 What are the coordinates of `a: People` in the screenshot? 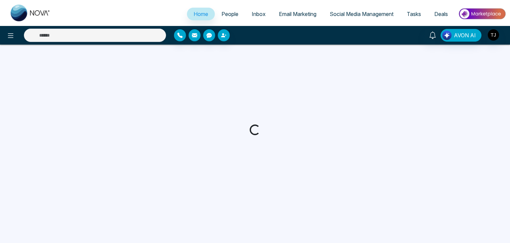 It's located at (230, 14).